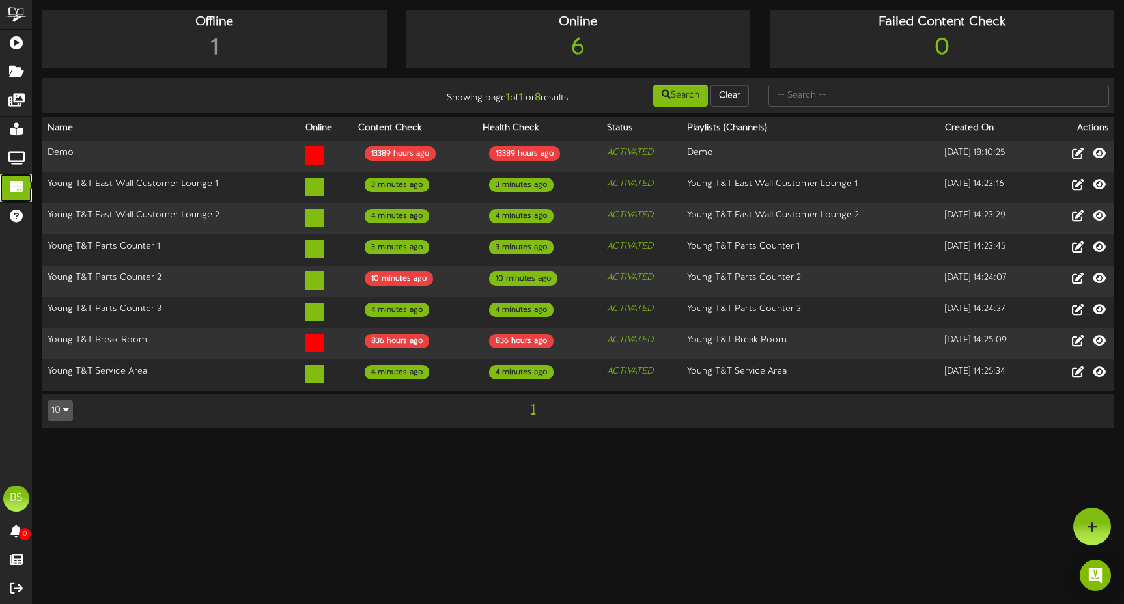 The width and height of the screenshot is (1124, 604). I want to click on th: Created On, so click(990, 128).